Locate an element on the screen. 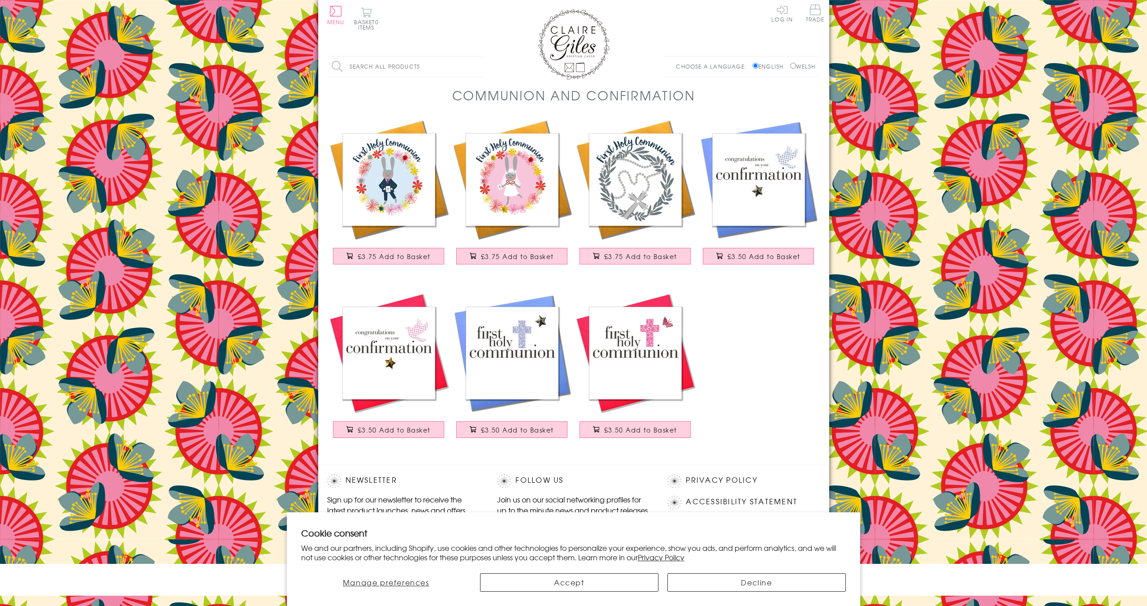 This screenshot has height=606, width=1147. a: Confirmation Congratulations Card, Pink Dove, Embellished with a padded star £3.50 Add to Basket is located at coordinates (389, 369).